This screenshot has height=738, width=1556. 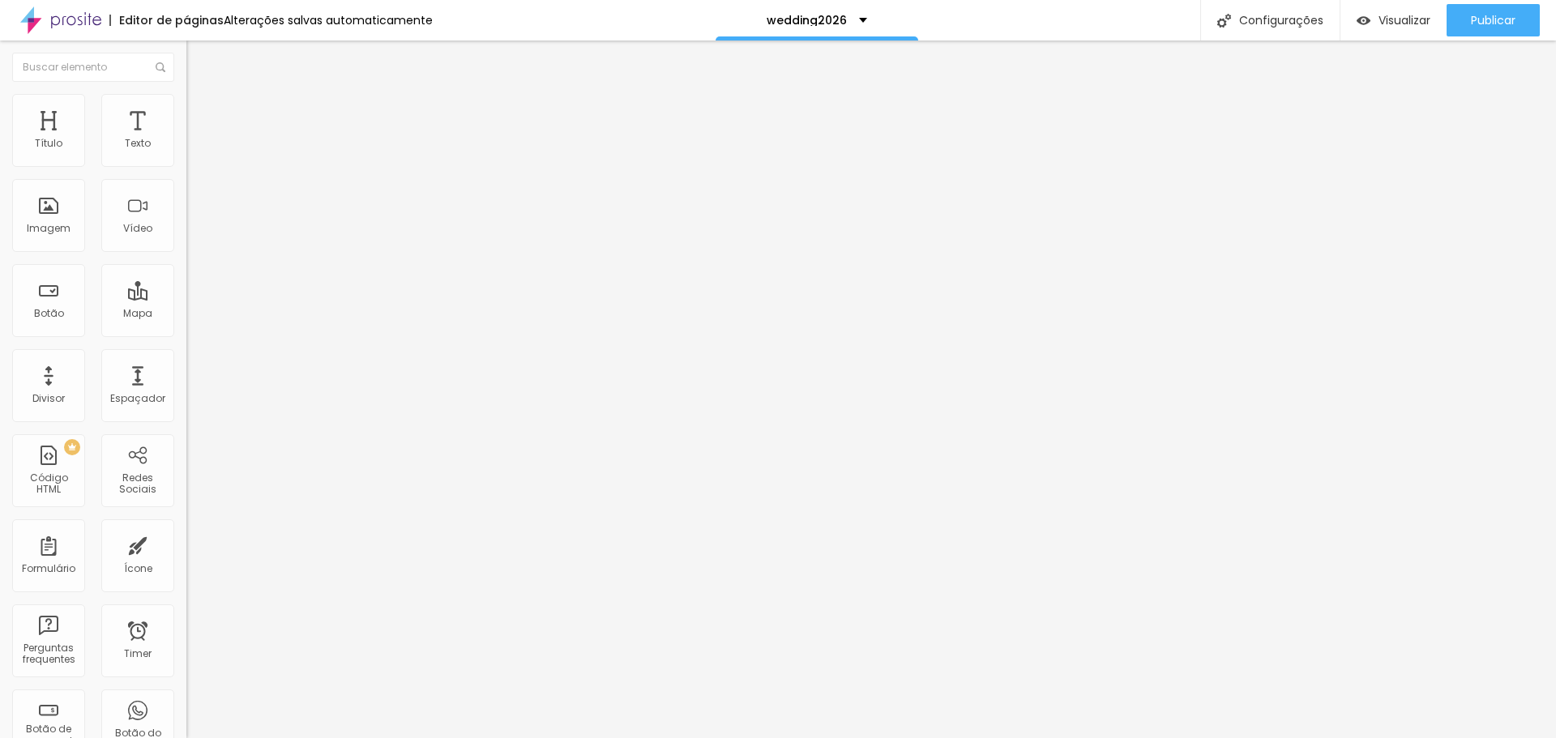 What do you see at coordinates (49, 399) in the screenshot?
I see `div: Divisor` at bounding box center [49, 399].